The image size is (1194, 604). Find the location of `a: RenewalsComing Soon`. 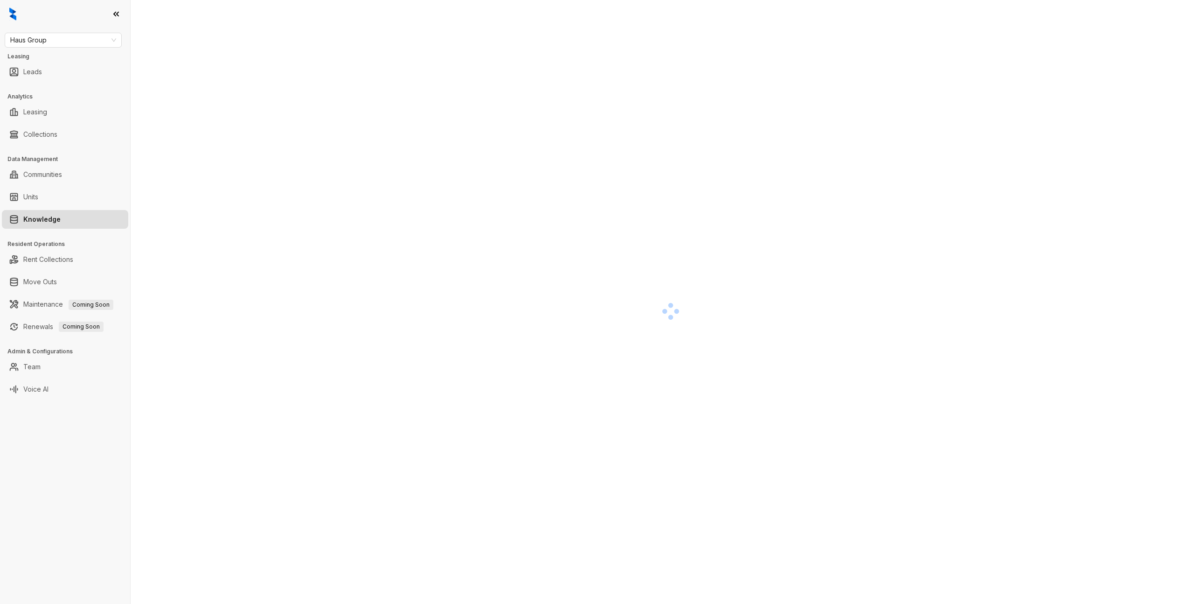

a: RenewalsComing Soon is located at coordinates (63, 327).